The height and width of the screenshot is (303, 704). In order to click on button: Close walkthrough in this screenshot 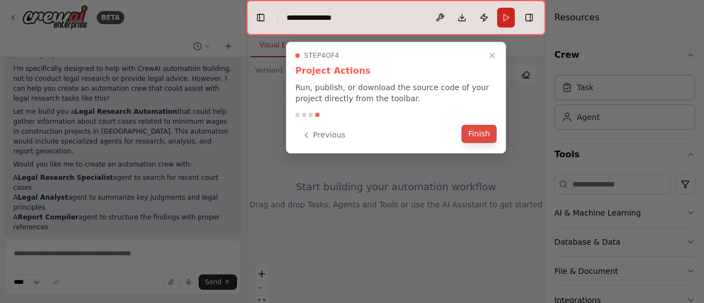, I will do `click(492, 56)`.